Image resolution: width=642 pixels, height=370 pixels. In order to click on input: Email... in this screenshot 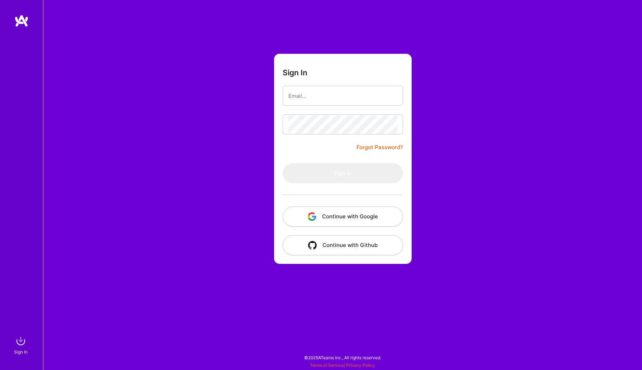, I will do `click(343, 96)`.